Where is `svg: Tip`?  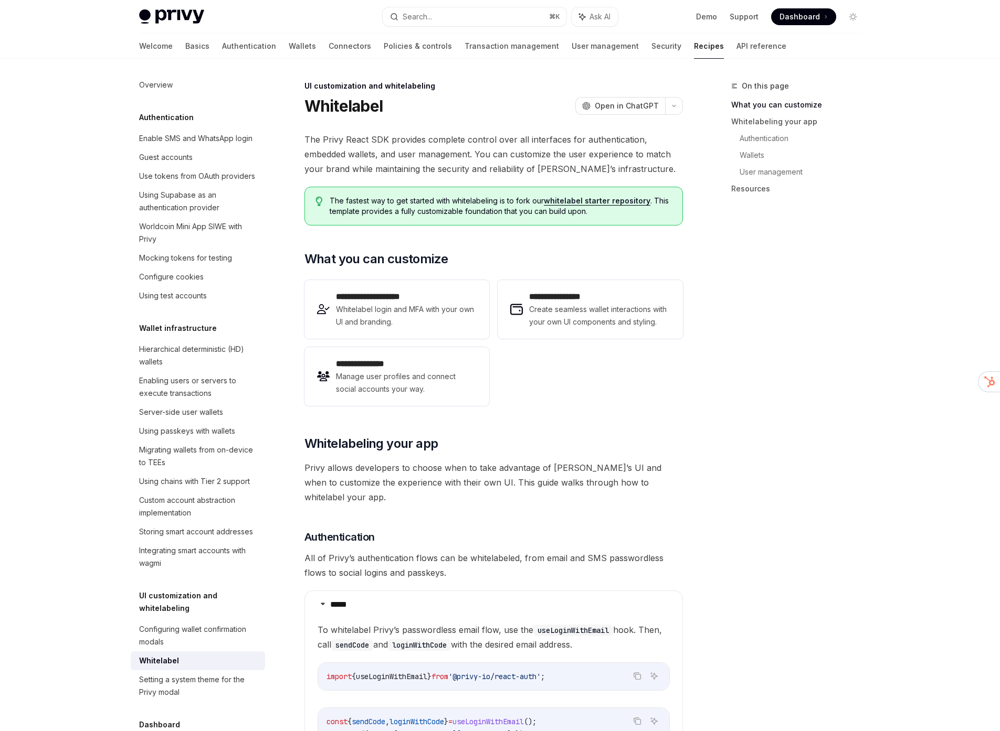 svg: Tip is located at coordinates (319, 201).